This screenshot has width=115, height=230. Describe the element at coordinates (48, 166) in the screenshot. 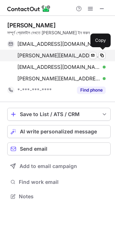

I see `span: Add to email campaign` at that location.